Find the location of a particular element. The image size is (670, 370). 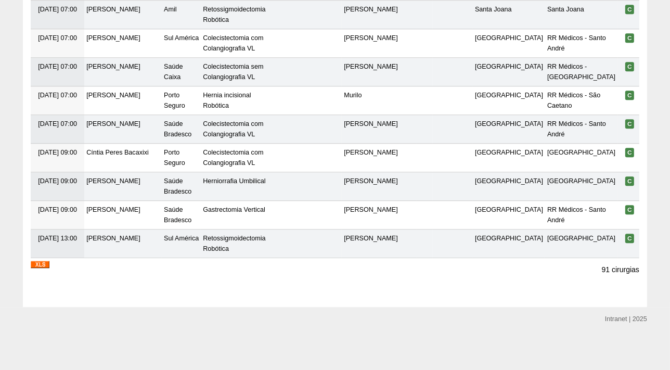

td: Hernia incisional Robótica is located at coordinates (238, 100).